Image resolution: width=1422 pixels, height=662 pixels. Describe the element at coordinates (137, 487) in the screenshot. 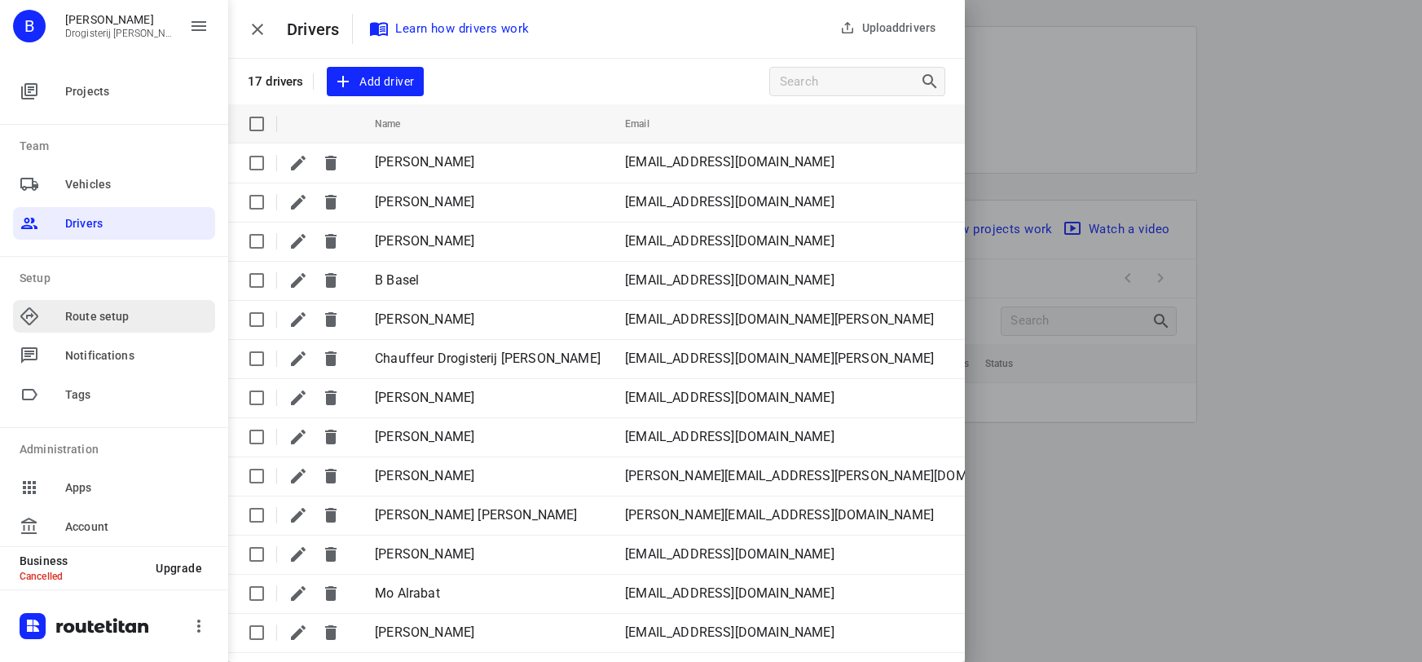

I see `span: Apps` at that location.